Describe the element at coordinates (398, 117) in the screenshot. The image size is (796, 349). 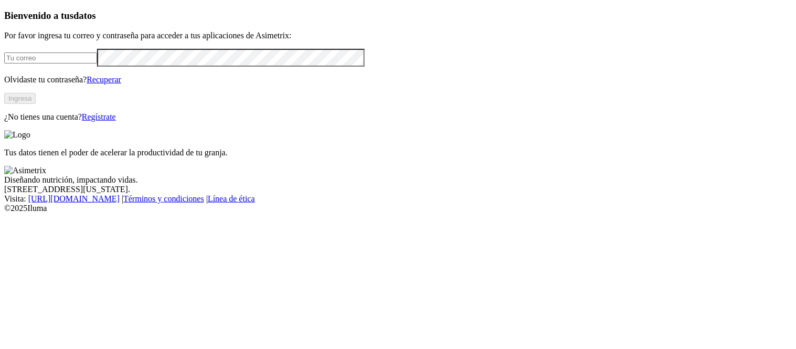
I see `p: ¿No tienes una cuenta?` at that location.